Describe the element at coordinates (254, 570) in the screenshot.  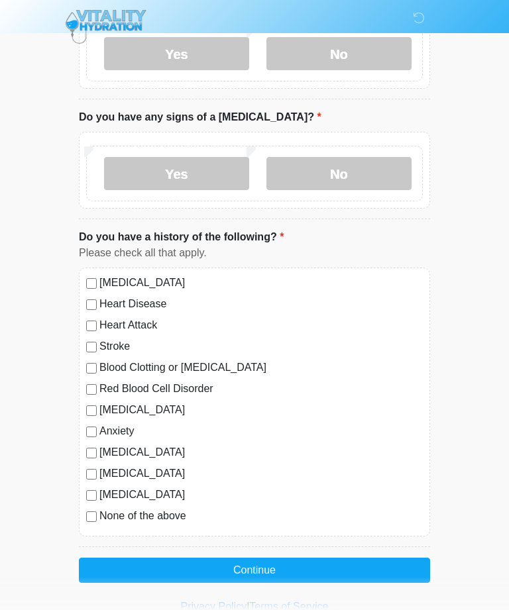
I see `button: Continue` at that location.